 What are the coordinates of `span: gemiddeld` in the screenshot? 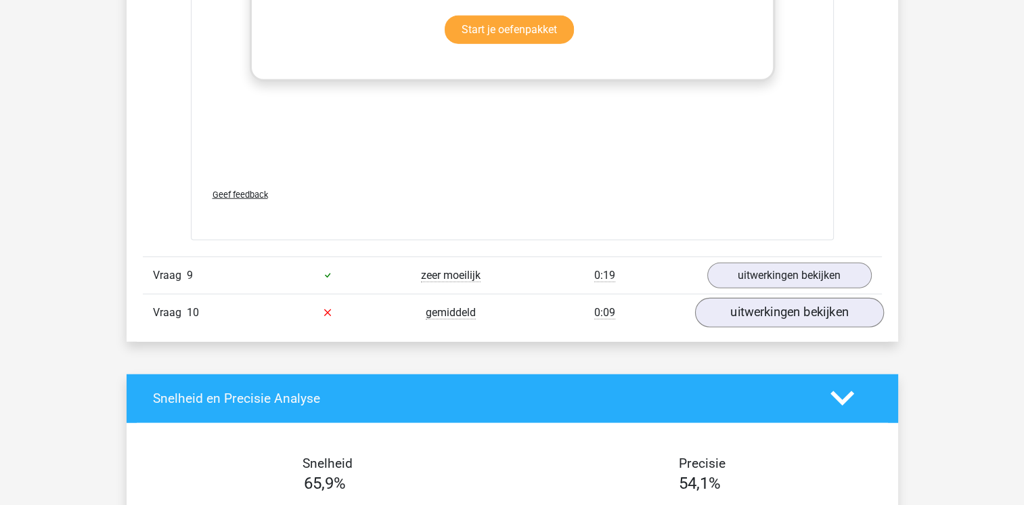 It's located at (451, 313).